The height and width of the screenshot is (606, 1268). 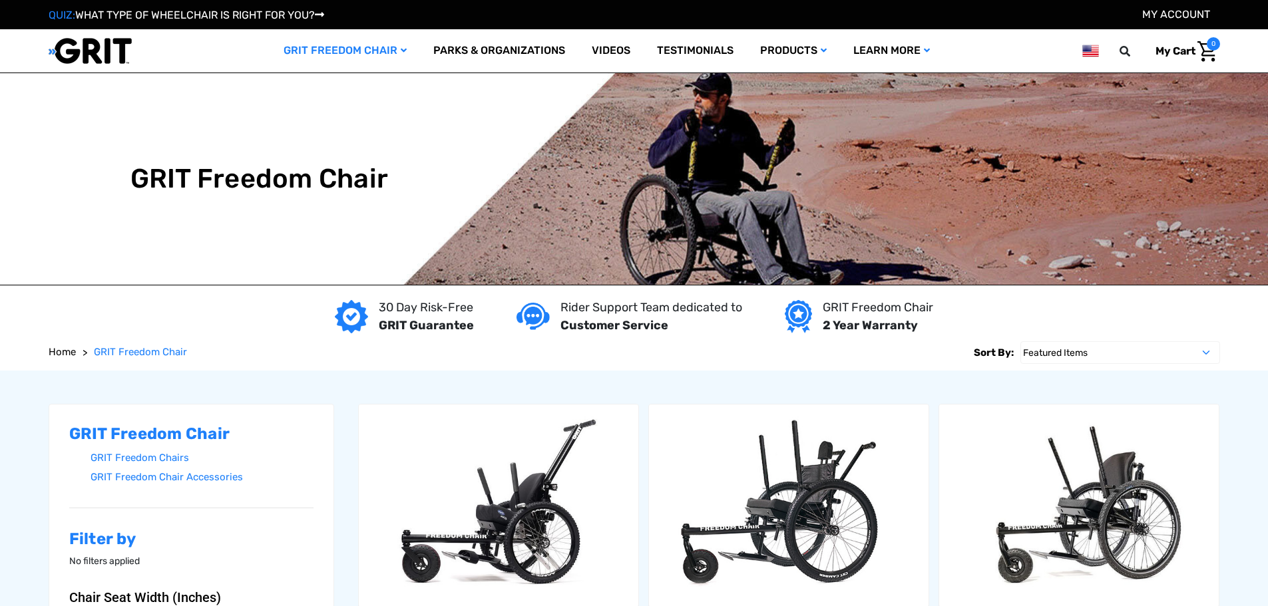 What do you see at coordinates (192, 561) in the screenshot?
I see `p: No filters applied` at bounding box center [192, 561].